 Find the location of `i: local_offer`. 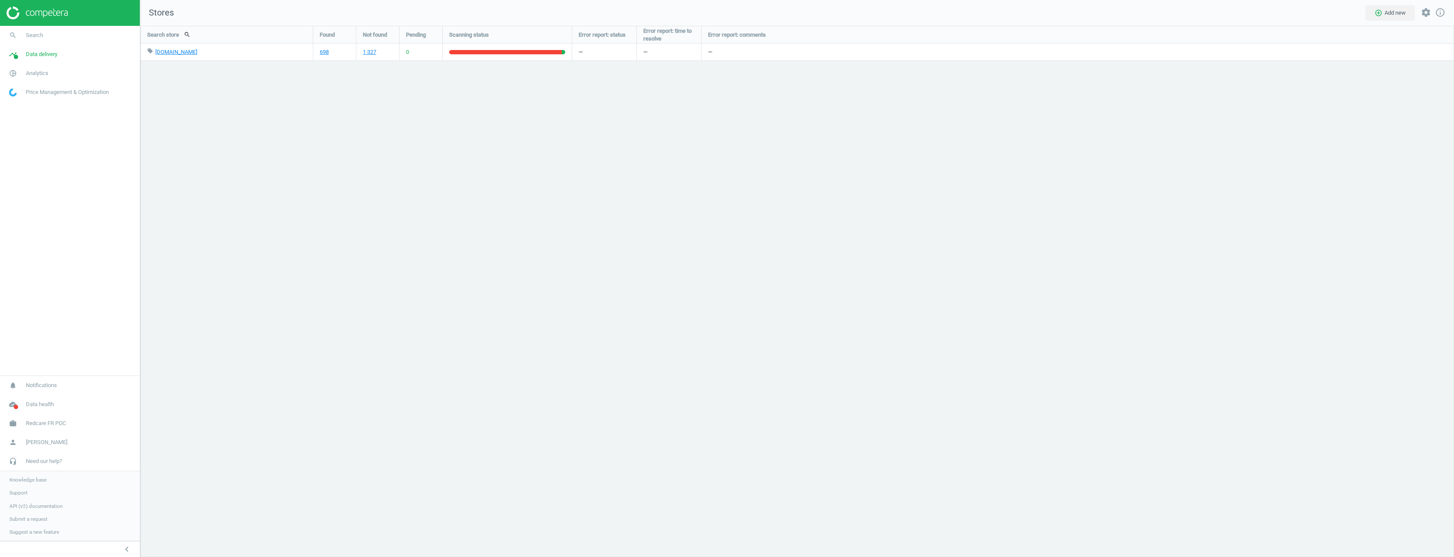

i: local_offer is located at coordinates (150, 51).